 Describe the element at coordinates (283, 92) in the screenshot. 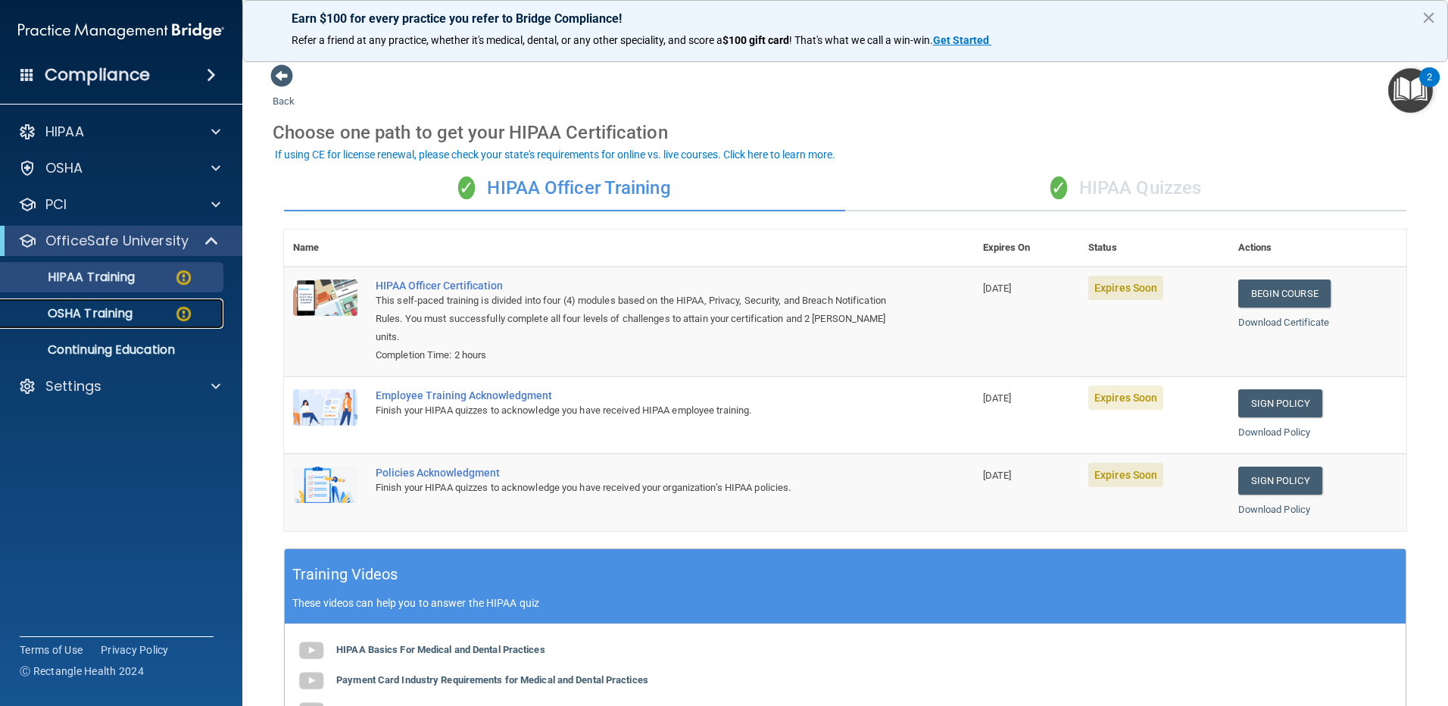

I see `a: Back` at that location.